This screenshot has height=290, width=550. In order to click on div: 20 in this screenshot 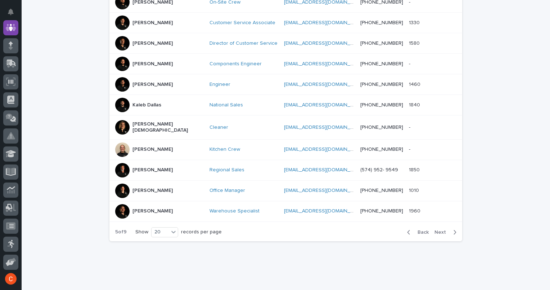, I will do `click(160, 232)`.